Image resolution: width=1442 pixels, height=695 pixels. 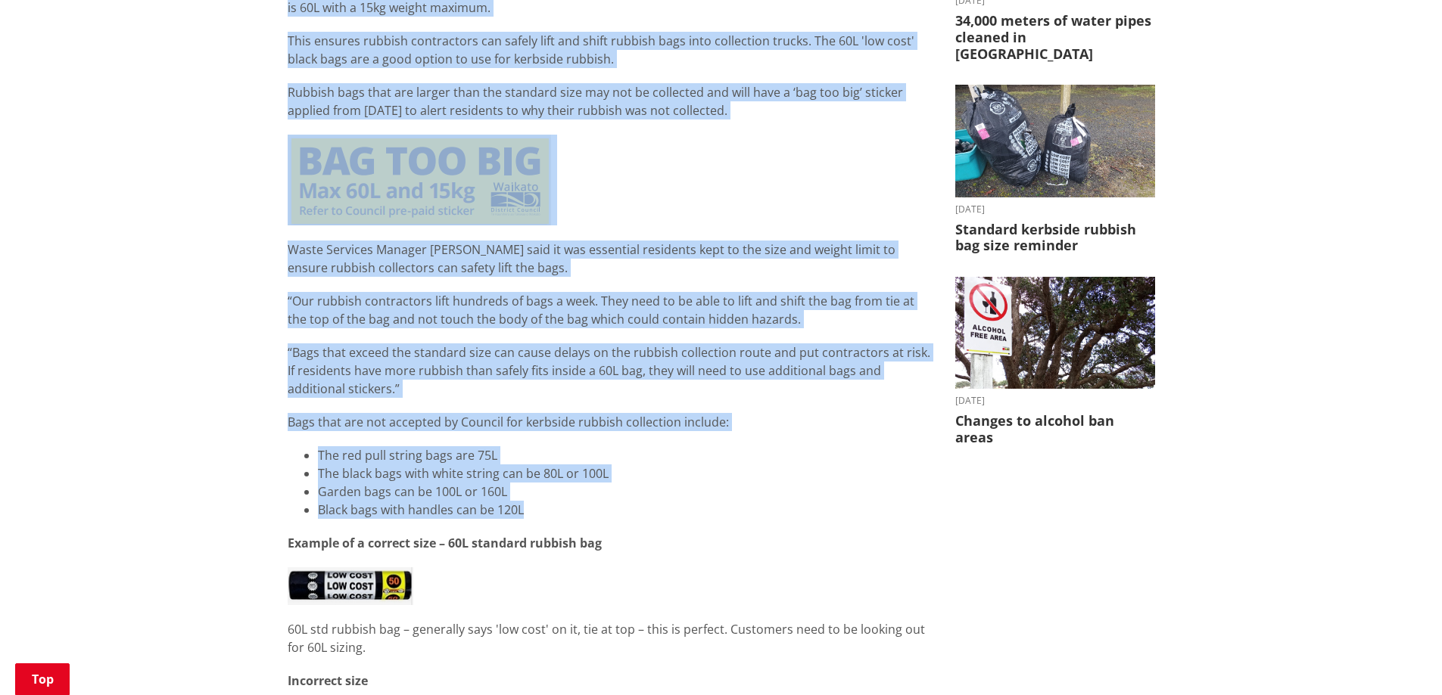 What do you see at coordinates (625, 474) in the screenshot?
I see `li: The black bags with white string can be 80L or 100L` at bounding box center [625, 474].